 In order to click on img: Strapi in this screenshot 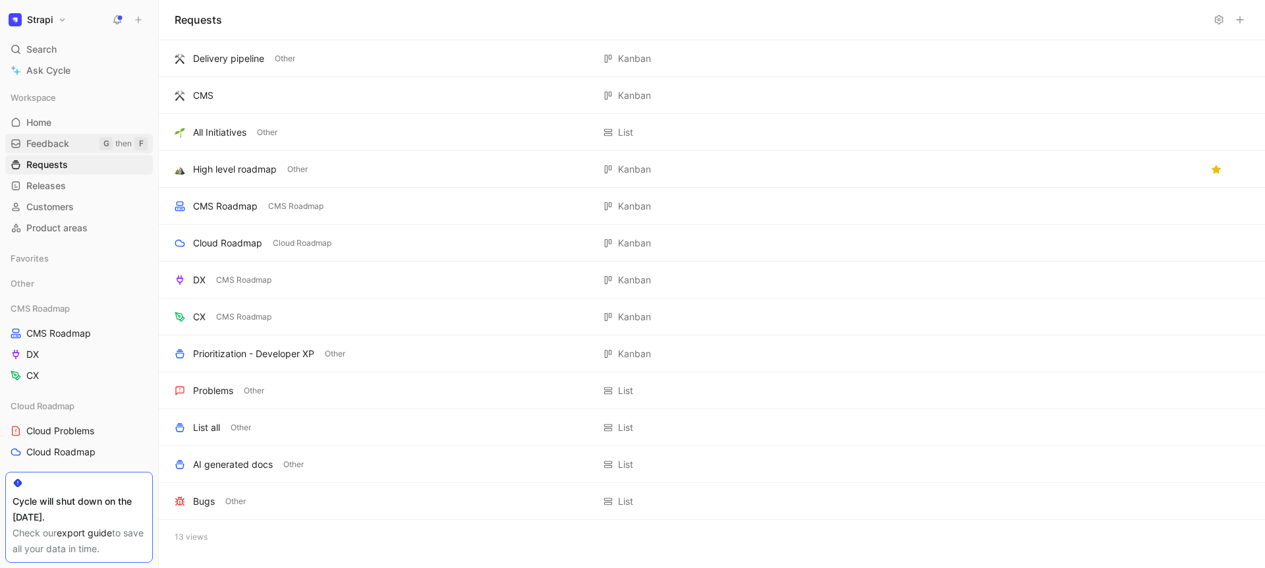, I will do `click(15, 20)`.